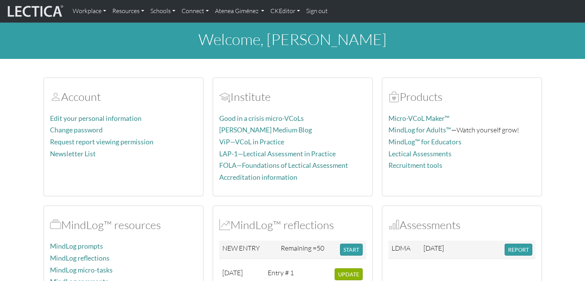 The image size is (585, 281). What do you see at coordinates (394, 225) in the screenshot?
I see `span: Assessments` at bounding box center [394, 225].